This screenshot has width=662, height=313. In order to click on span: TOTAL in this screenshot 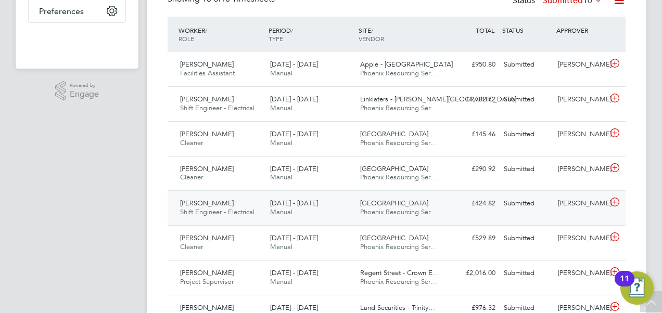, I will do `click(485, 30)`.